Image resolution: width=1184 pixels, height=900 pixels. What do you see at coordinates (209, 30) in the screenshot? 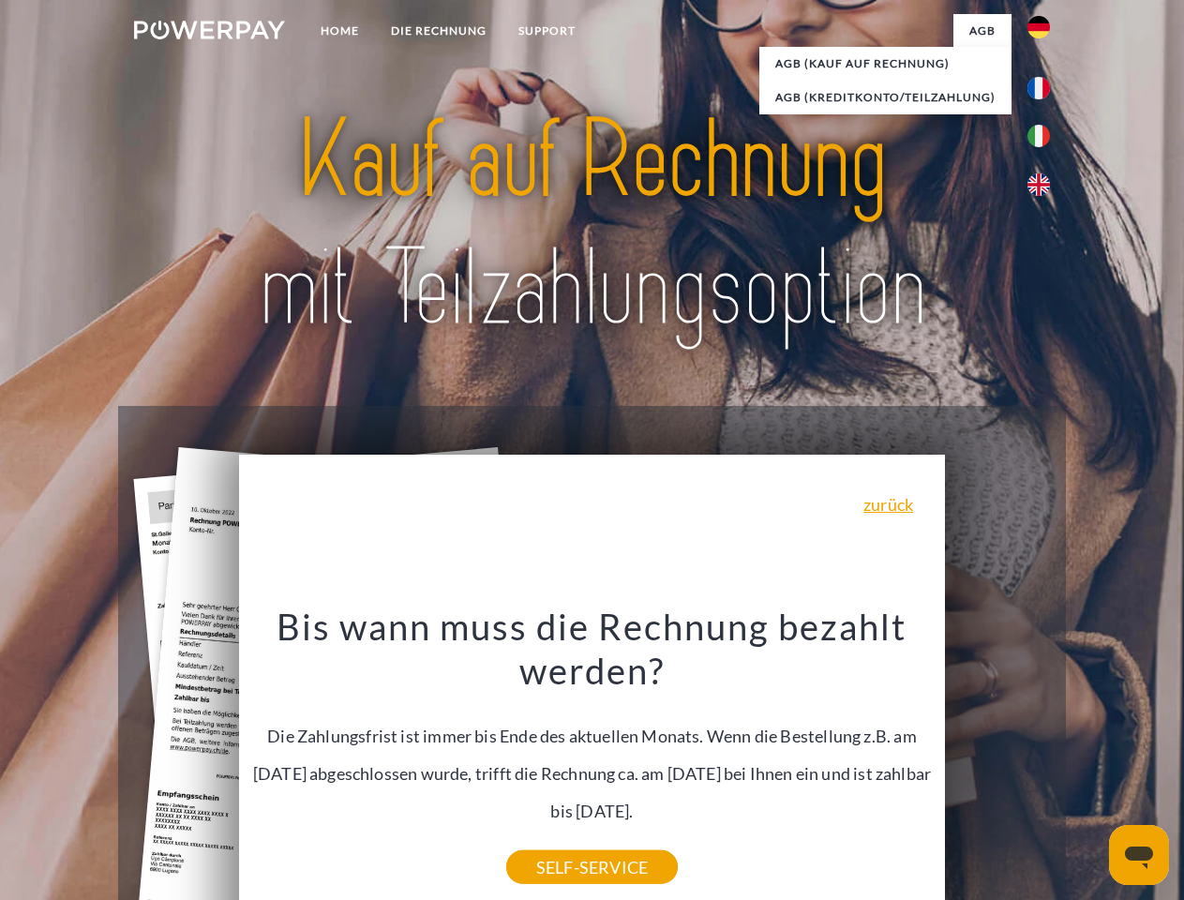
I see `img: logo-powerpay-white.svg` at bounding box center [209, 30].